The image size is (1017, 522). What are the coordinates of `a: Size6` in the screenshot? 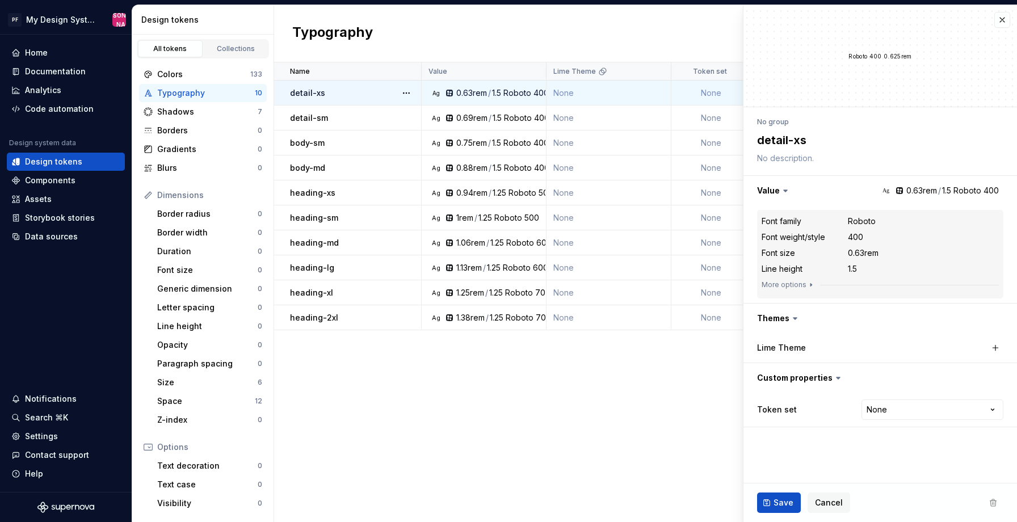 It's located at (209, 383).